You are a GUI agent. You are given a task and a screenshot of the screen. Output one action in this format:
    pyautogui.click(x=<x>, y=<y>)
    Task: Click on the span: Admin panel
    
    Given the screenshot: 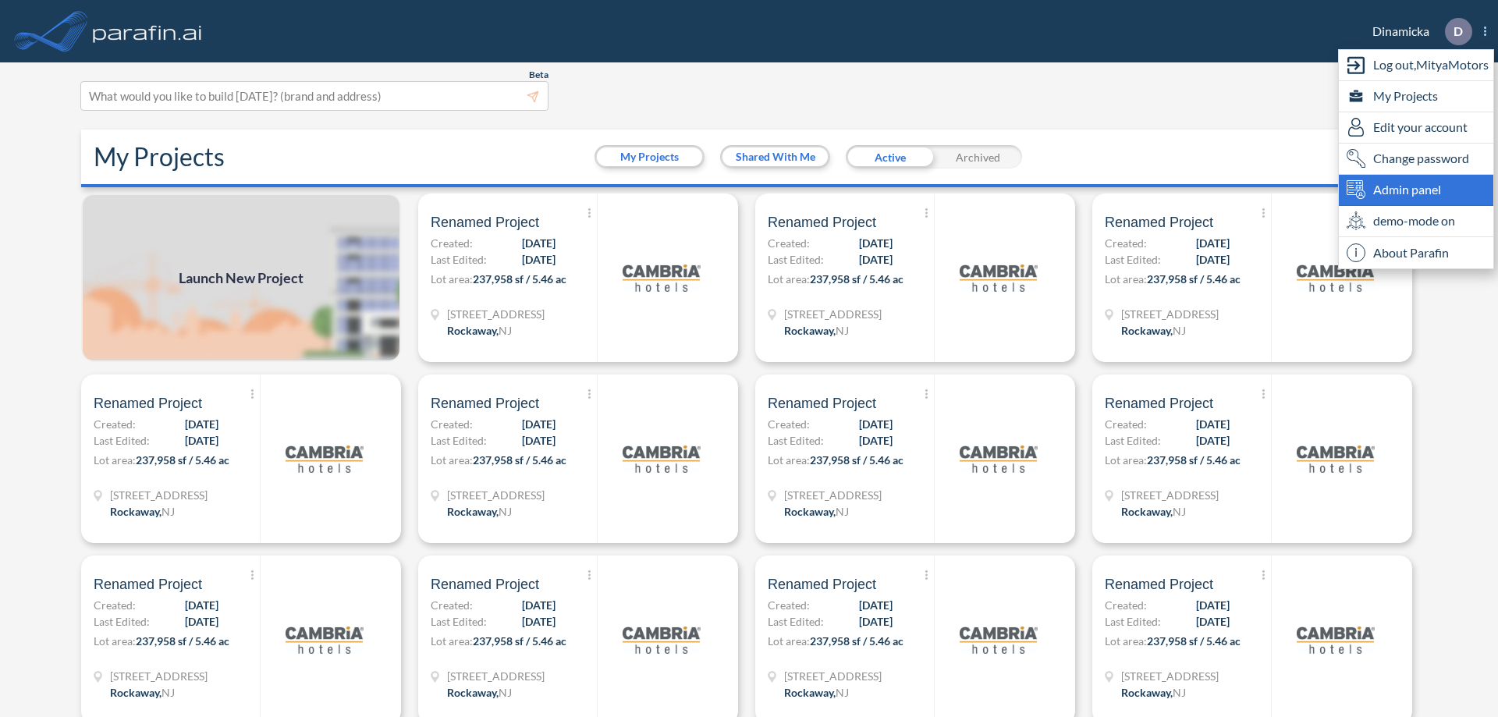 What is the action you would take?
    pyautogui.click(x=1407, y=190)
    